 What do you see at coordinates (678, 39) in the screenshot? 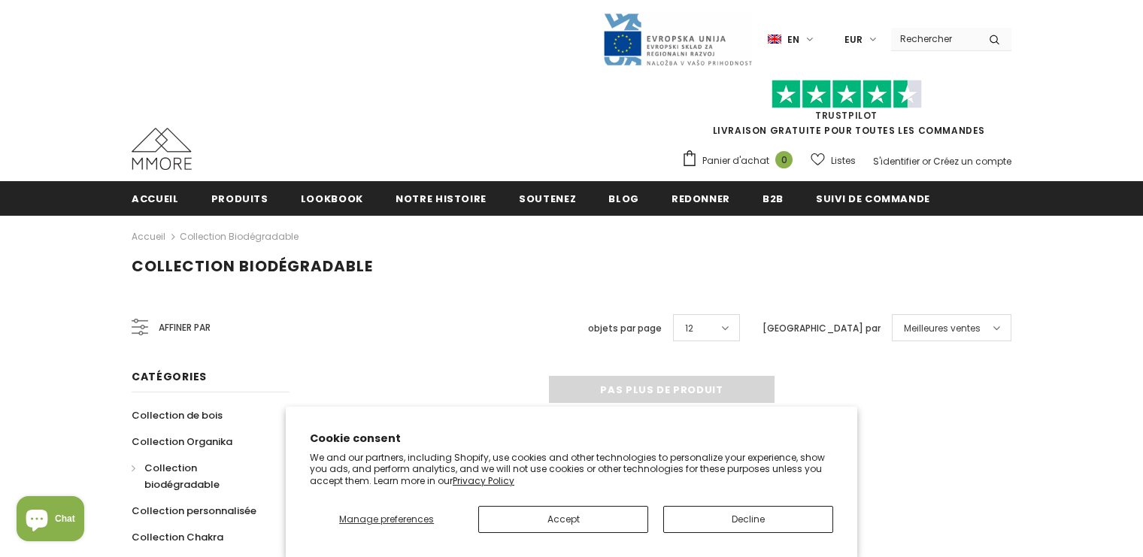
I see `img: Javni Razpis` at bounding box center [678, 39].